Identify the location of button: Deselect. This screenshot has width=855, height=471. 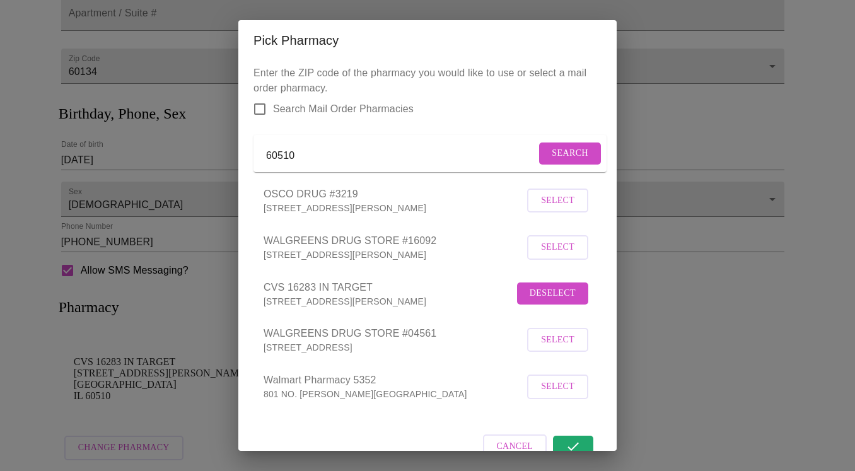
(552, 293).